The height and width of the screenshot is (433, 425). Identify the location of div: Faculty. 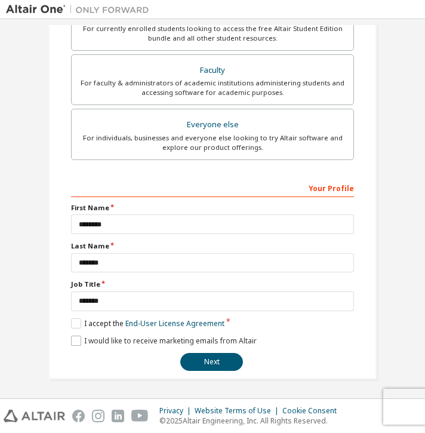
(213, 70).